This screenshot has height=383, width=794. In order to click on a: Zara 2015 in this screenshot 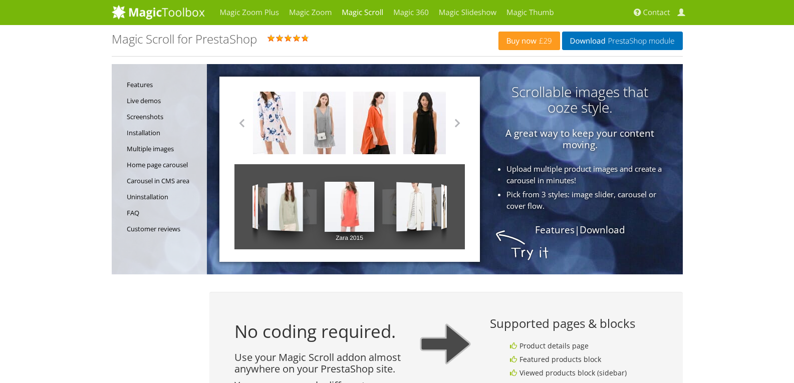, I will do `click(349, 207)`.